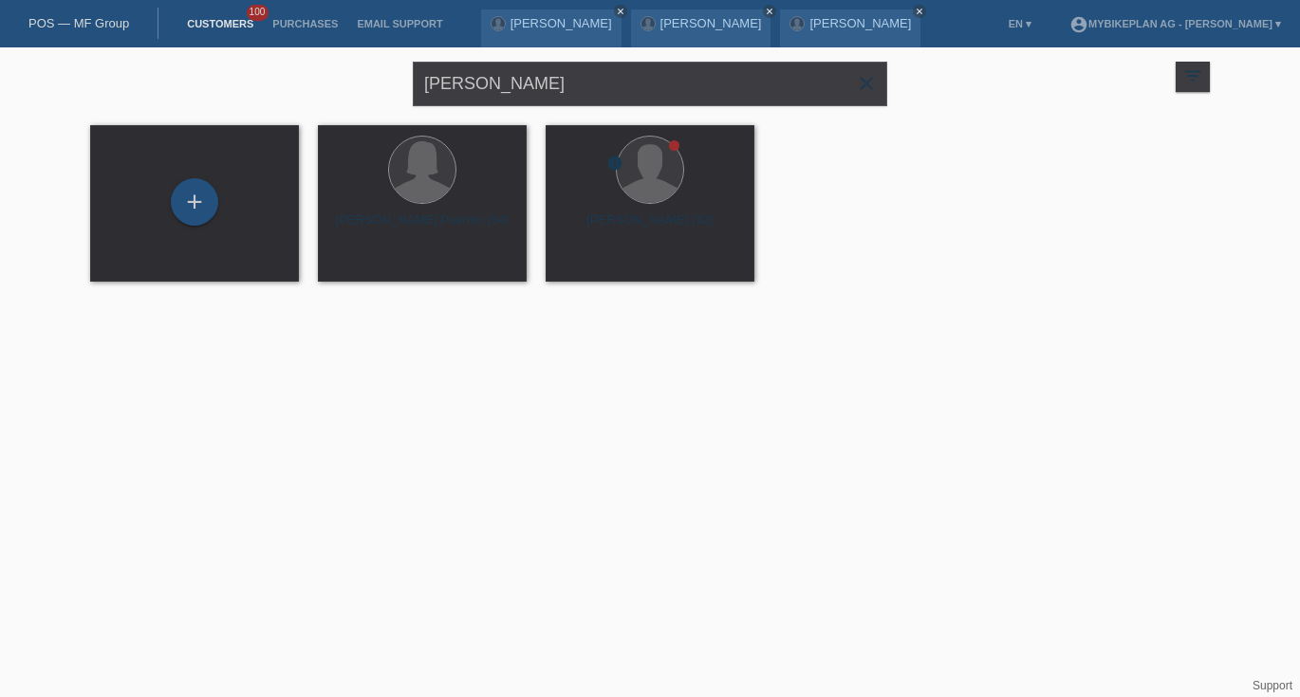 This screenshot has height=697, width=1300. Describe the element at coordinates (615, 163) in the screenshot. I see `i: error` at that location.